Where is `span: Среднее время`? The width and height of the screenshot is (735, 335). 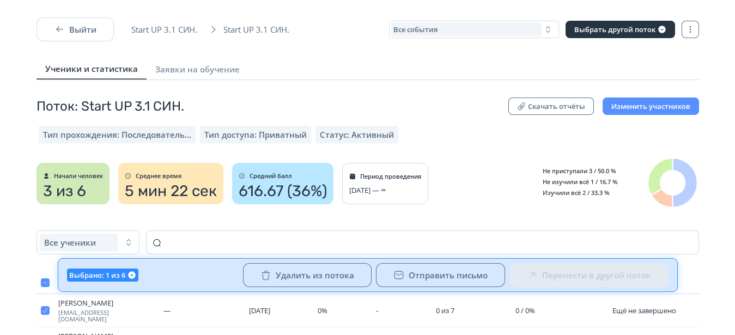 span: Среднее время is located at coordinates (159, 176).